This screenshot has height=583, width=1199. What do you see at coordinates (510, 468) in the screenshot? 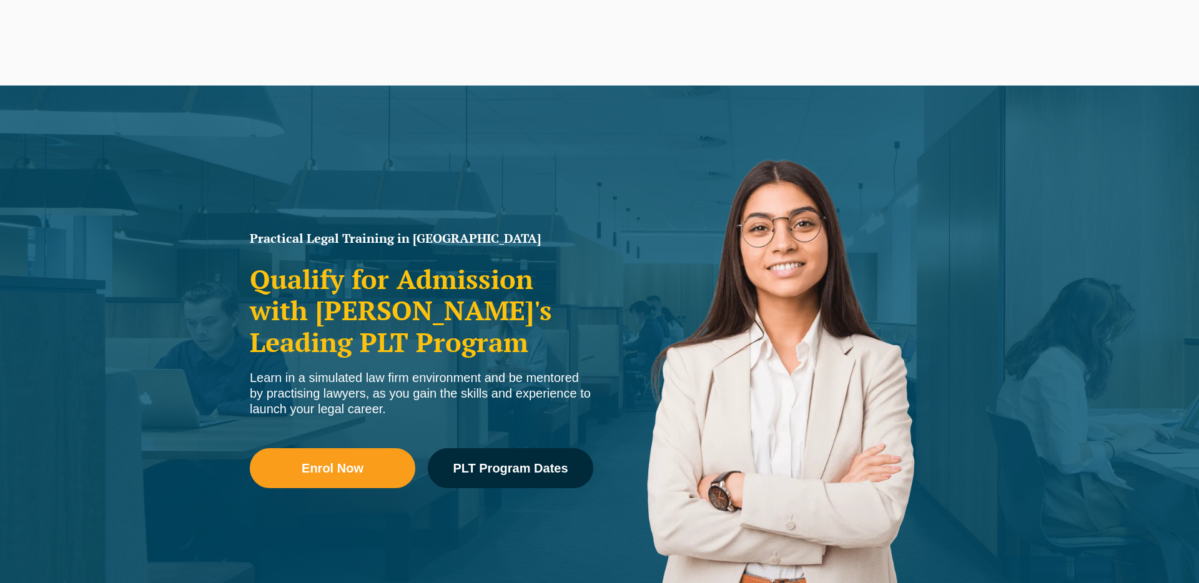
I see `a: PLT Program Dates` at bounding box center [510, 468].